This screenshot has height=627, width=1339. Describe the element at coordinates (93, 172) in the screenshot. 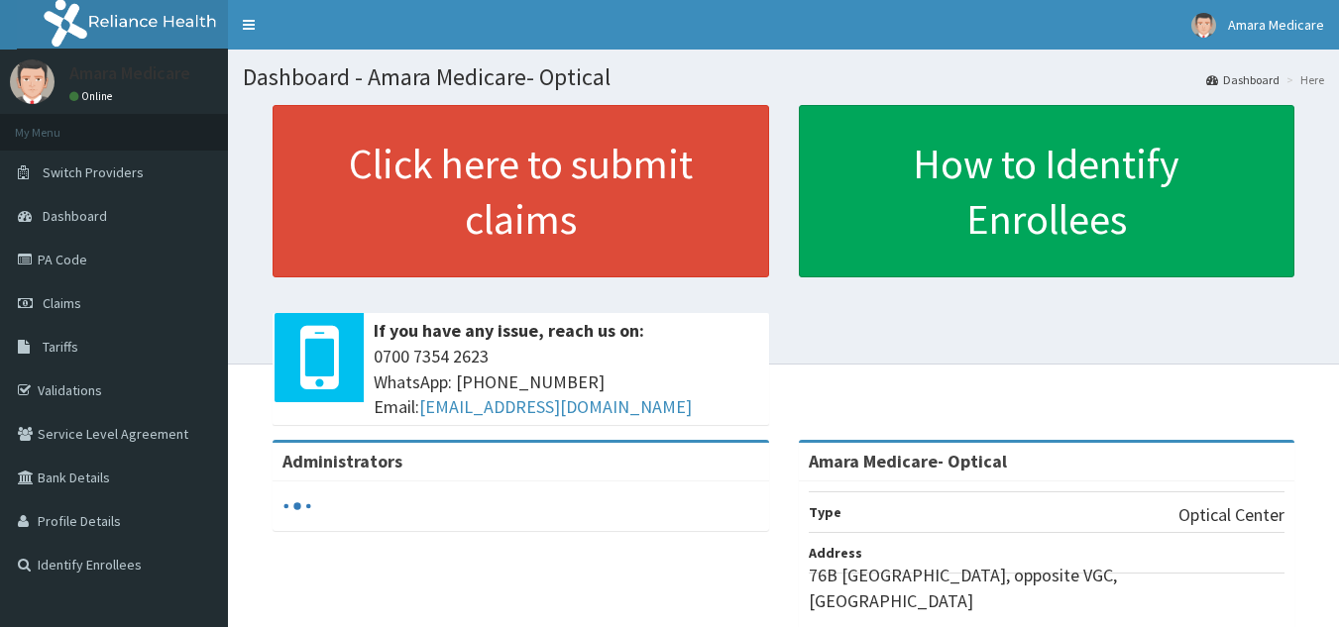

I see `span: Switch Providers` at that location.